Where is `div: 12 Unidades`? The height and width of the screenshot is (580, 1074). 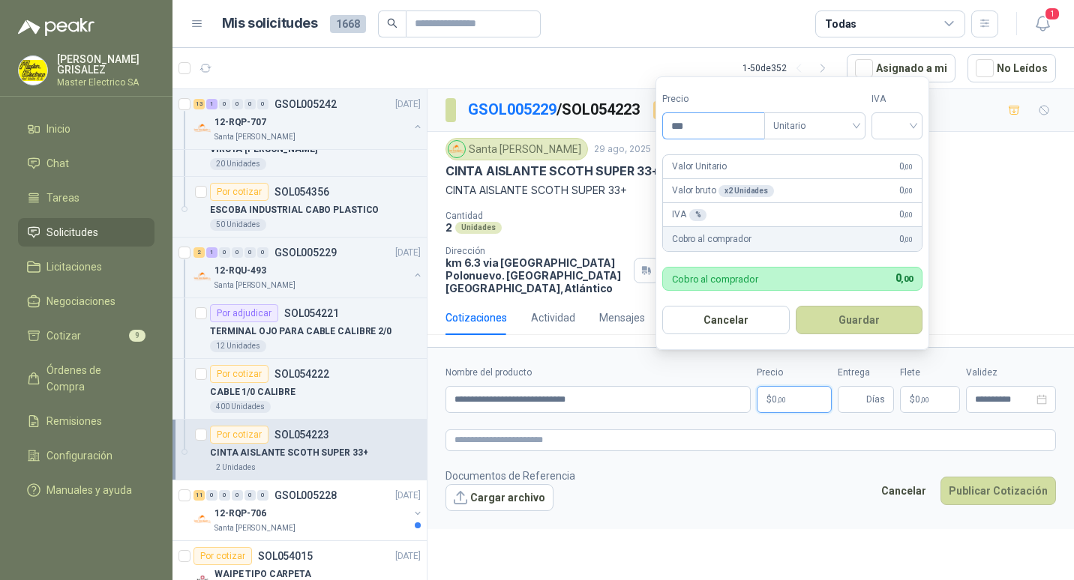 div: 12 Unidades is located at coordinates (238, 346).